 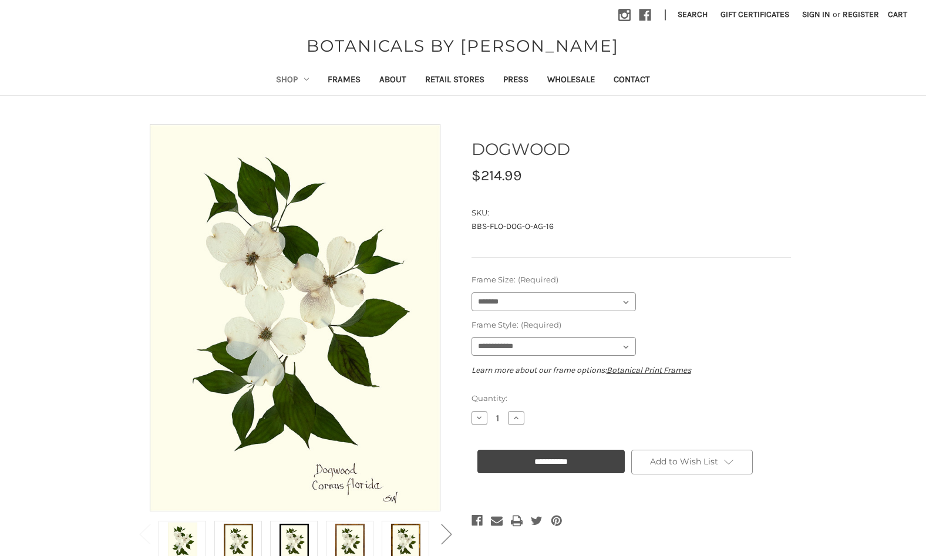 I want to click on span: or, so click(x=836, y=14).